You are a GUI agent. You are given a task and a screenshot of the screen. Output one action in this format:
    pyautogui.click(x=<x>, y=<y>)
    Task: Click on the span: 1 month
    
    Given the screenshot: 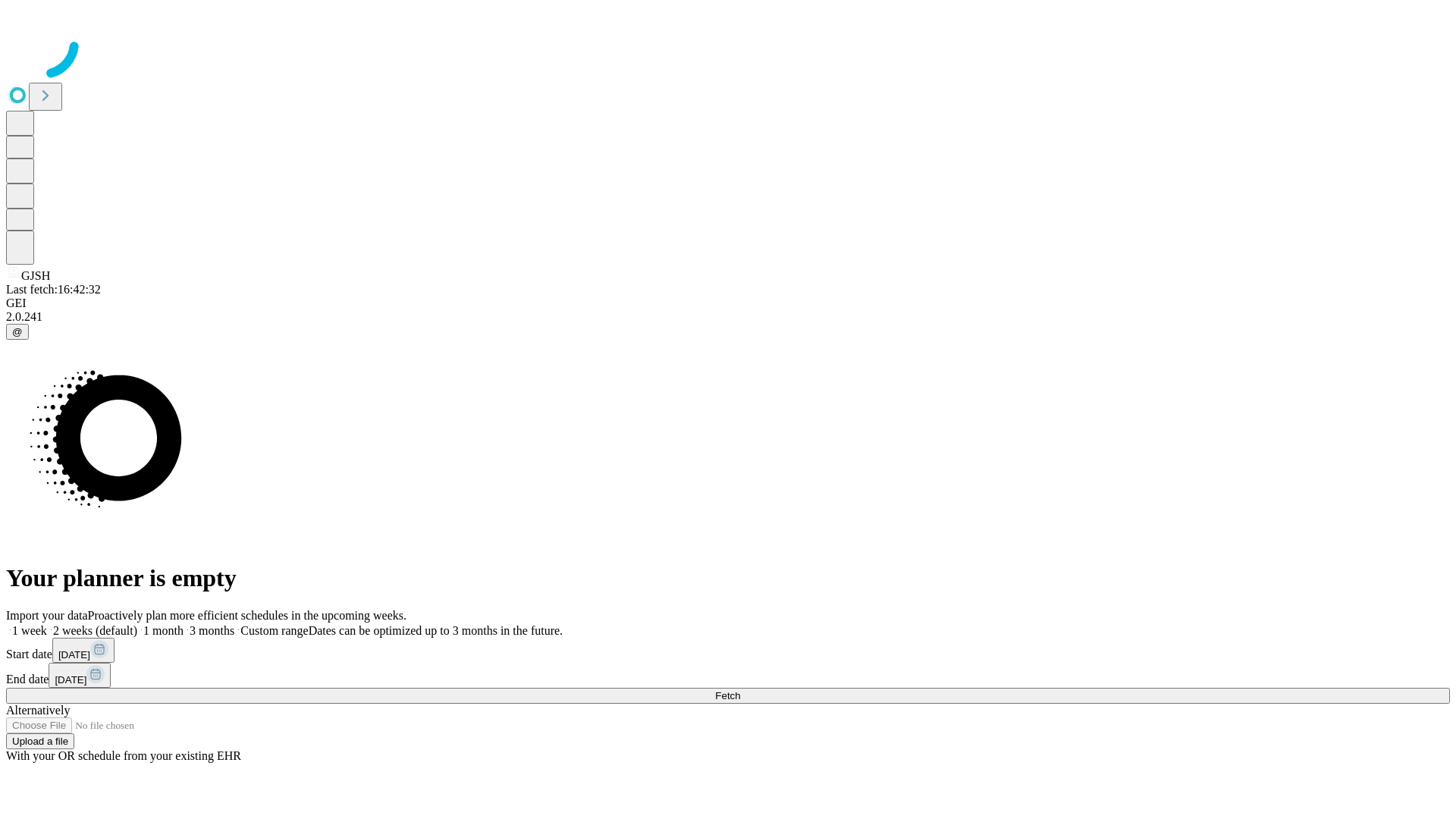 What is the action you would take?
    pyautogui.click(x=163, y=630)
    